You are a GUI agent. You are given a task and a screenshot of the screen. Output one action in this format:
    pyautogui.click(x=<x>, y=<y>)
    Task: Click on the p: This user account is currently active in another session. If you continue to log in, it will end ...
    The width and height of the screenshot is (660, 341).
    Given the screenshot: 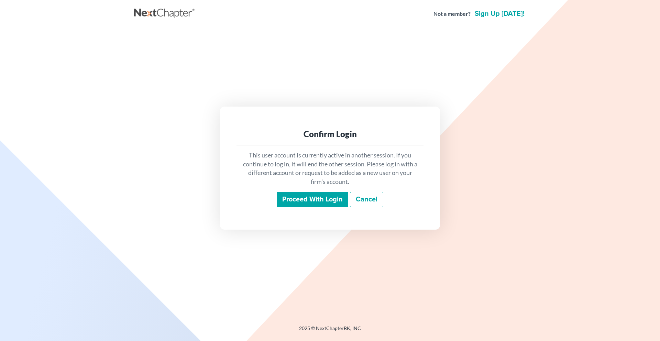 What is the action you would take?
    pyautogui.click(x=330, y=168)
    